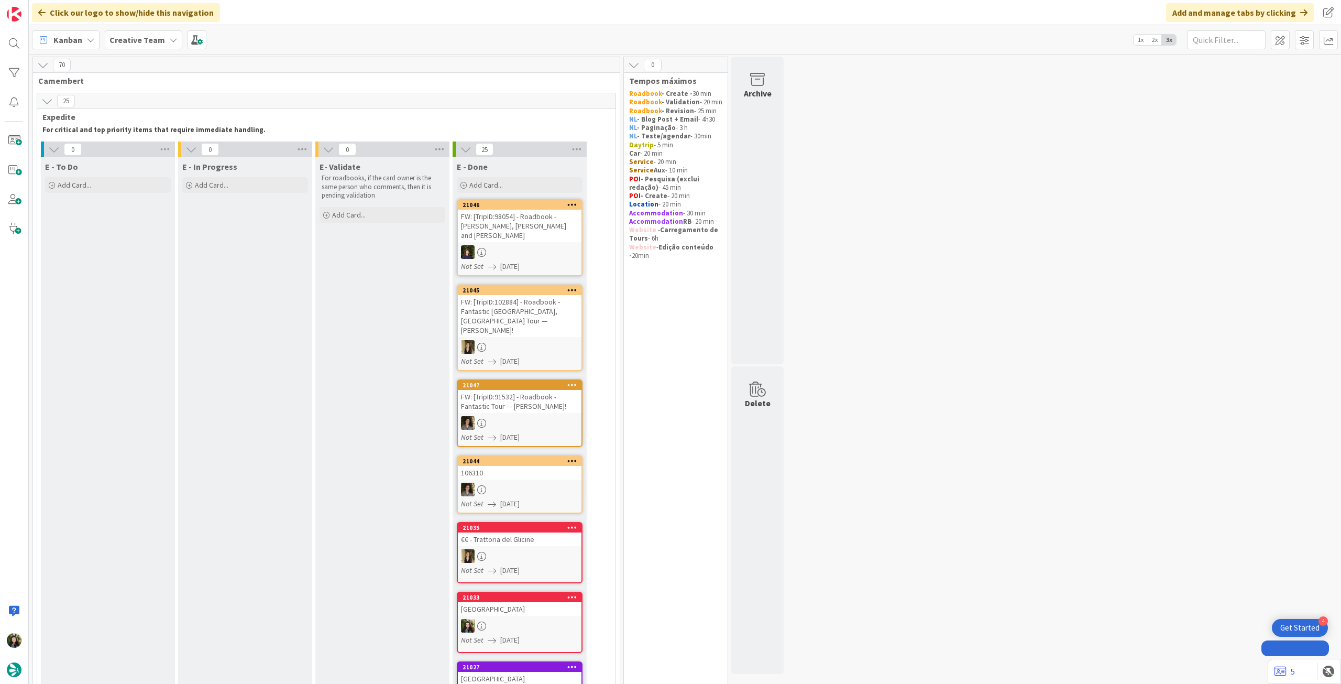  What do you see at coordinates (322, 81) in the screenshot?
I see `span: Camembert` at bounding box center [322, 81].